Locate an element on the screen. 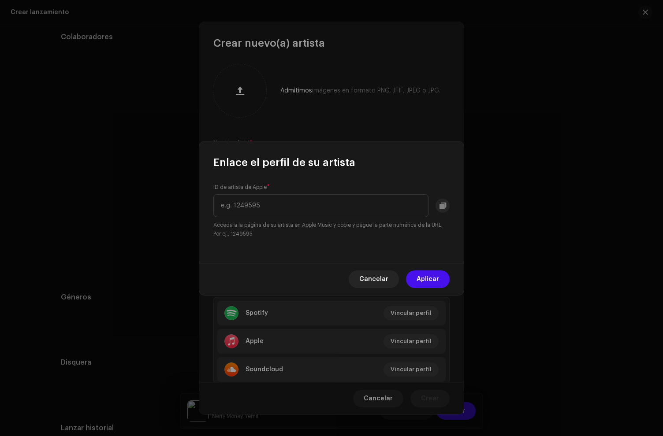 The height and width of the screenshot is (436, 663). small: Acceda a la página de su artista en Apple Music y copie y pegue la parte numérica de la URL. Por ... is located at coordinates (332, 230).